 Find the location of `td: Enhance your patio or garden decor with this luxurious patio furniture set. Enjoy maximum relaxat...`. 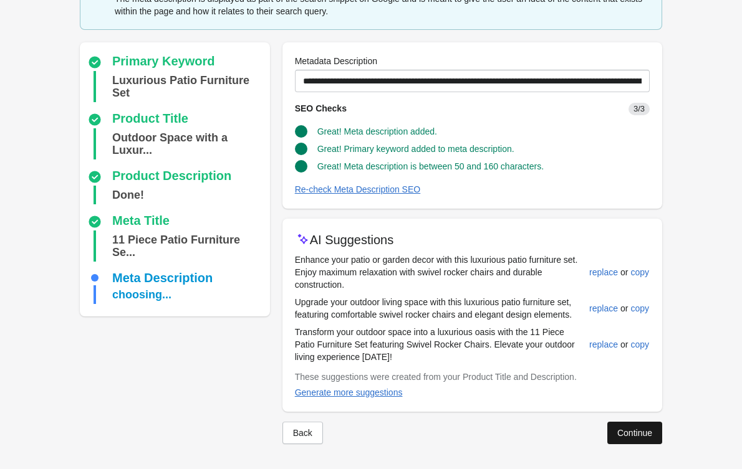

td: Enhance your patio or garden decor with this luxurious patio furniture set. Enjoy maximum relaxat... is located at coordinates (441, 272).